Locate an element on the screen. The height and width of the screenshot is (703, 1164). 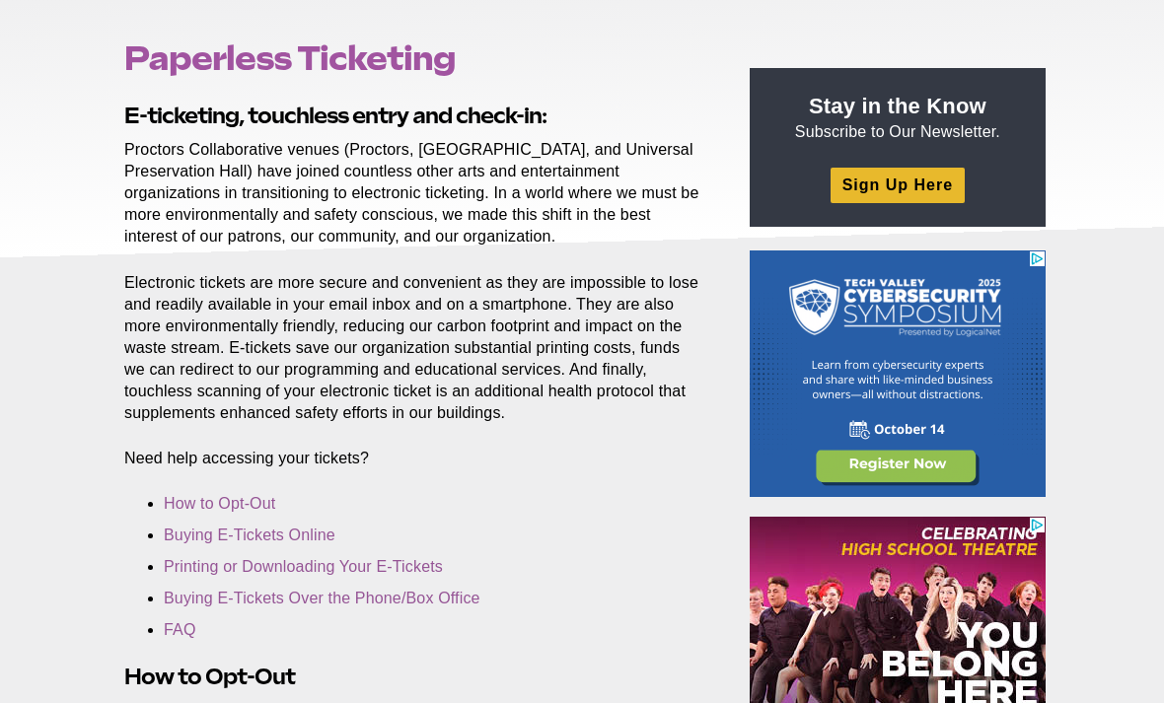
p: Subscribe to Our Newsletter. is located at coordinates (897, 117).